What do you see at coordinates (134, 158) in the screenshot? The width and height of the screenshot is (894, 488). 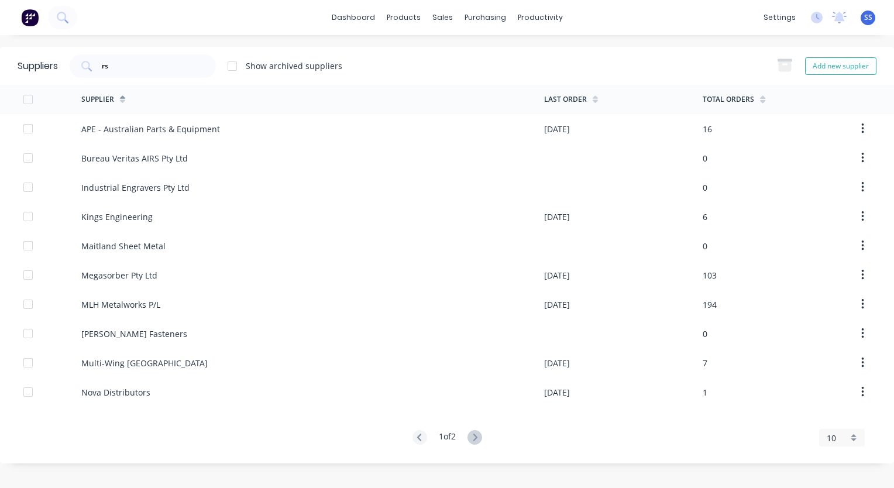 I see `div: Bureau Veritas AIRS Pty Ltd` at bounding box center [134, 158].